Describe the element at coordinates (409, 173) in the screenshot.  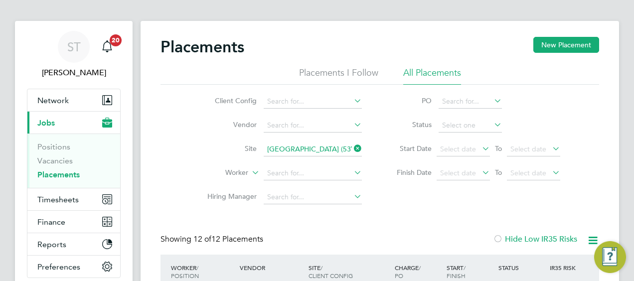
I see `label: Finish Date` at that location.